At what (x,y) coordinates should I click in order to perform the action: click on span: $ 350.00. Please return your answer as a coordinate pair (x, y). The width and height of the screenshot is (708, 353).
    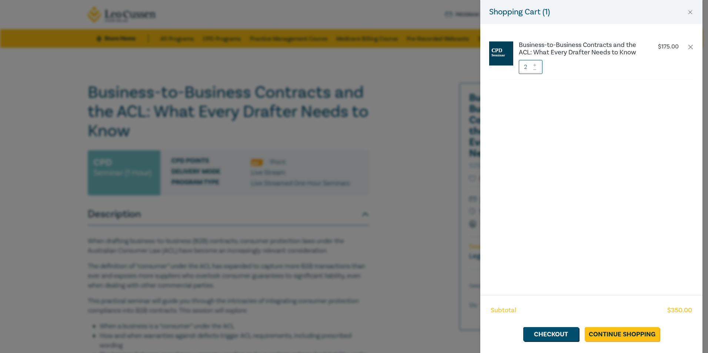
    Looking at the image, I should click on (679, 311).